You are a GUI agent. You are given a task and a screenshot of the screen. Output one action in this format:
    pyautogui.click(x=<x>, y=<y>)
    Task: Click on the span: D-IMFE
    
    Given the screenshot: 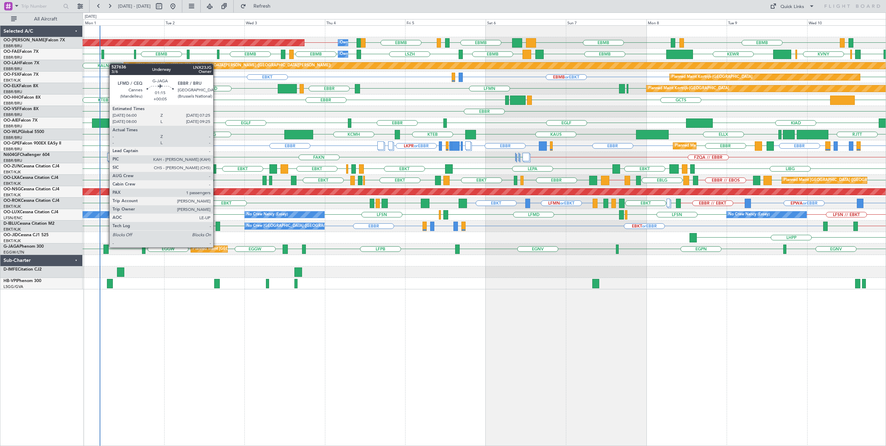 What is the action you would take?
    pyautogui.click(x=10, y=270)
    